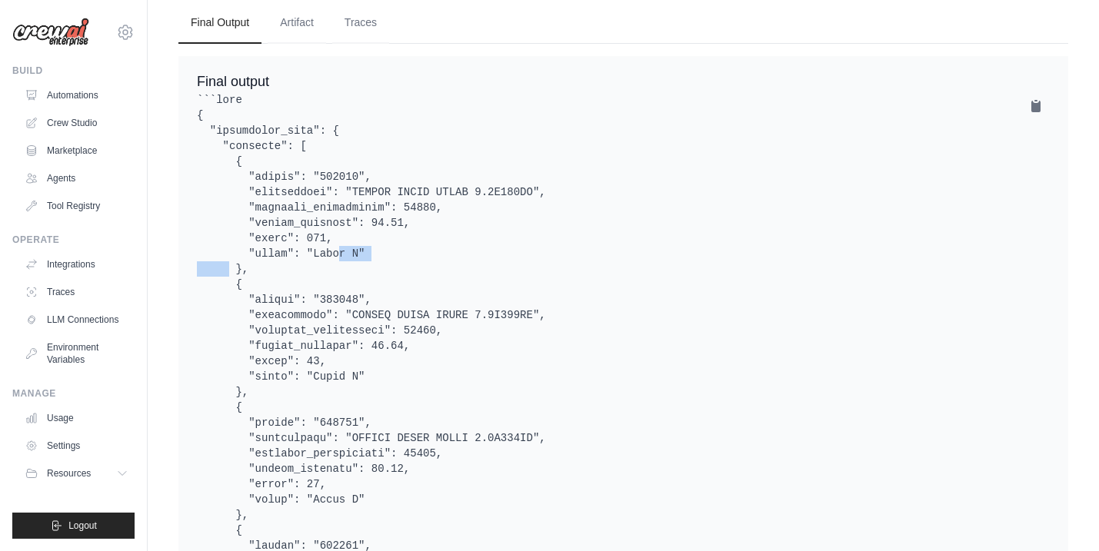 The image size is (1099, 551). I want to click on button: Logout, so click(73, 526).